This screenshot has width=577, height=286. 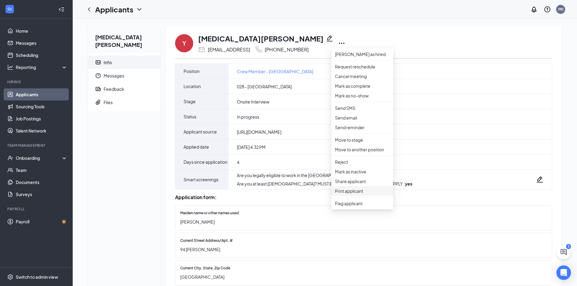 I want to click on span: In progress, so click(x=248, y=117).